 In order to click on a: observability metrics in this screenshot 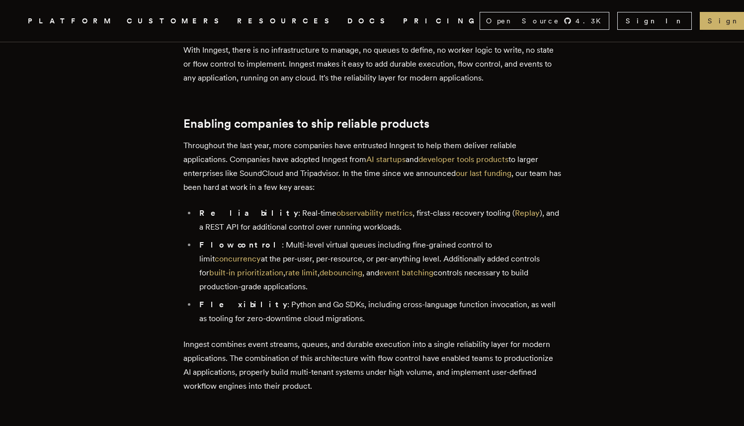, I will do `click(374, 213)`.